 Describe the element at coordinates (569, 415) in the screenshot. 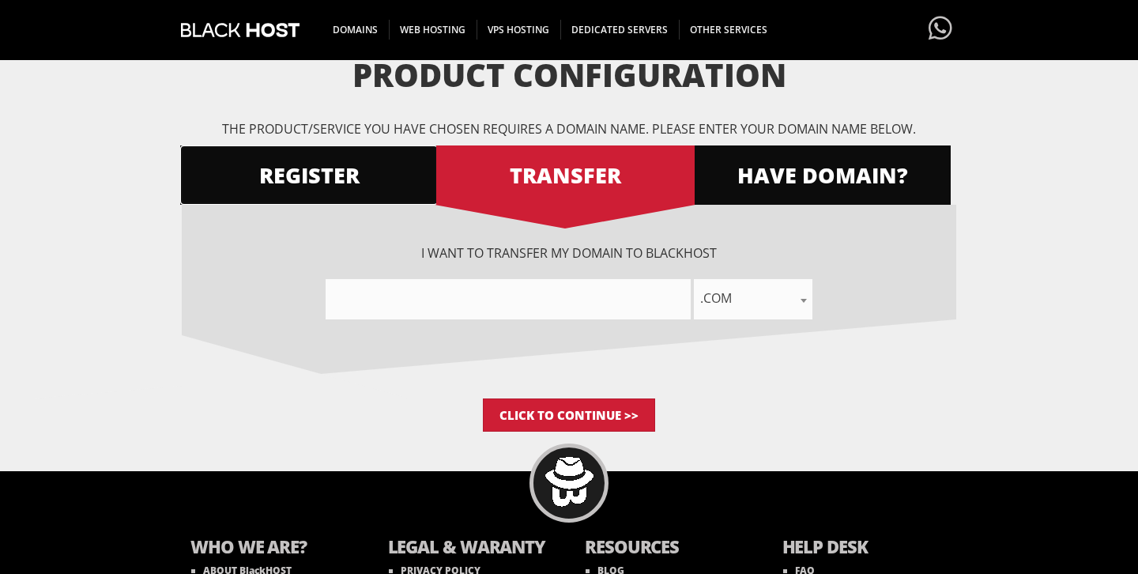

I see `input: Click to Continue >>` at that location.